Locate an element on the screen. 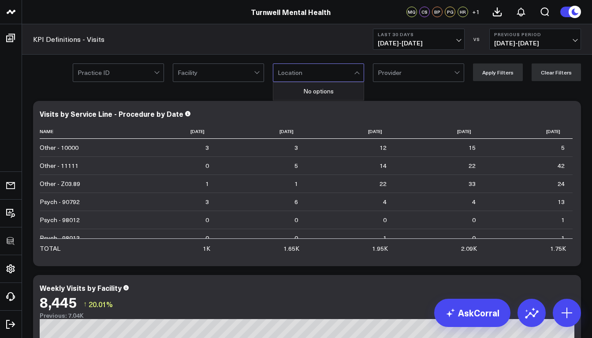  a: Turnwell Mental Health is located at coordinates (290, 12).